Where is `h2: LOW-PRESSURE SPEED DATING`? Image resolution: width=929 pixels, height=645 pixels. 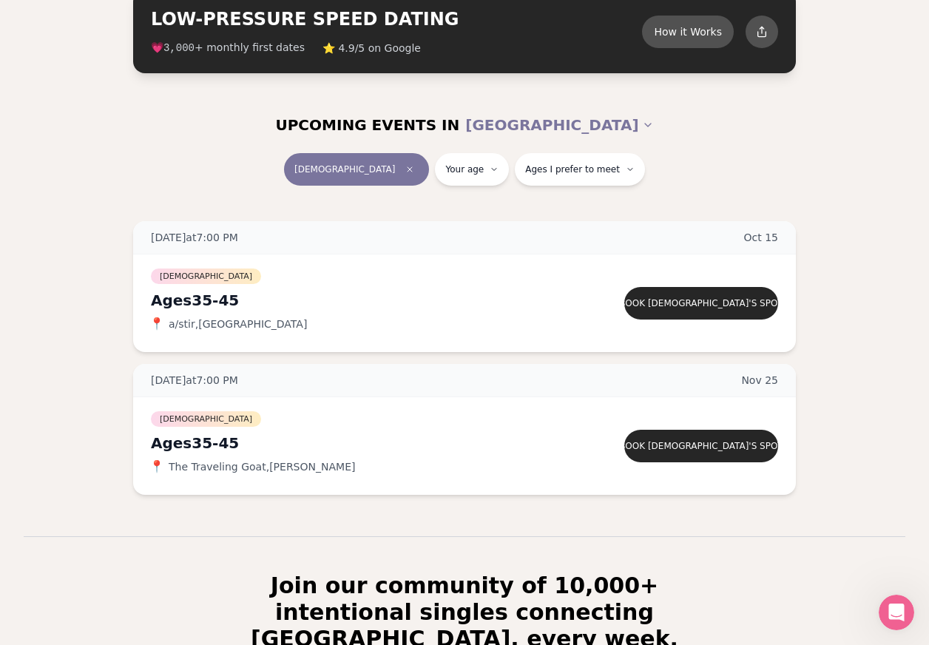
h2: LOW-PRESSURE SPEED DATING is located at coordinates (397, 19).